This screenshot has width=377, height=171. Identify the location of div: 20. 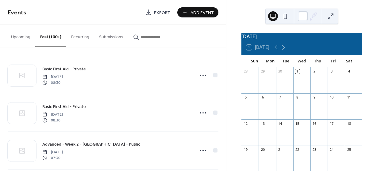
(262, 150).